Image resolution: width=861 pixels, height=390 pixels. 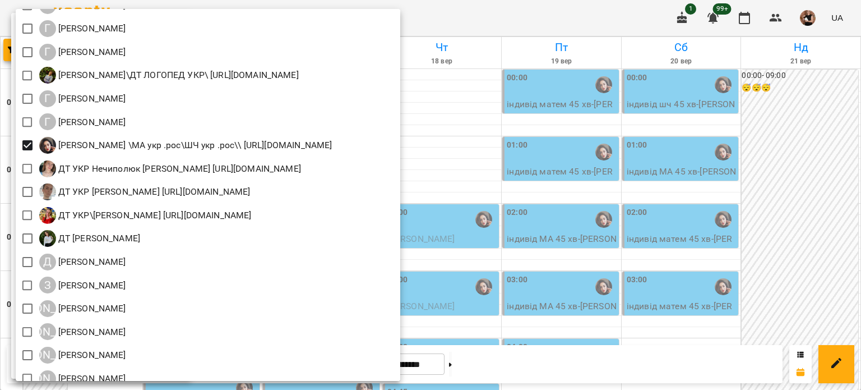 What do you see at coordinates (82, 355) in the screenshot?
I see `div: Кордон Олена` at bounding box center [82, 355].